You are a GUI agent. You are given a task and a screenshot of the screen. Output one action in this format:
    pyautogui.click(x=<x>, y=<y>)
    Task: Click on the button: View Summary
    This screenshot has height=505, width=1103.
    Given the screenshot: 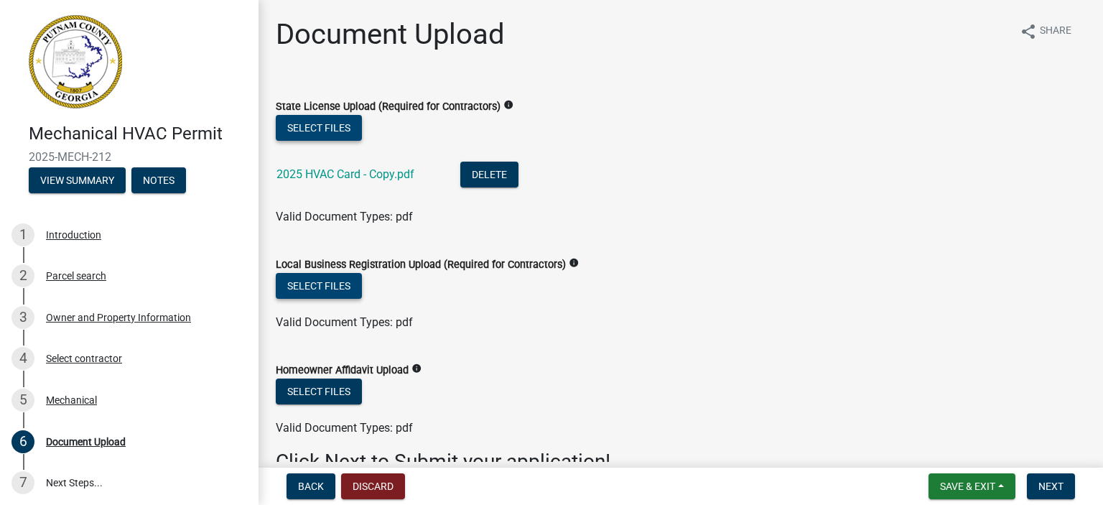 What is the action you would take?
    pyautogui.click(x=77, y=180)
    